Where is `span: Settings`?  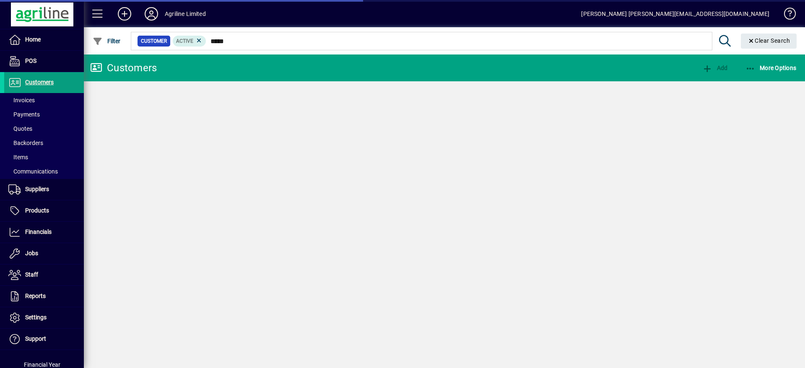 span: Settings is located at coordinates (36, 317).